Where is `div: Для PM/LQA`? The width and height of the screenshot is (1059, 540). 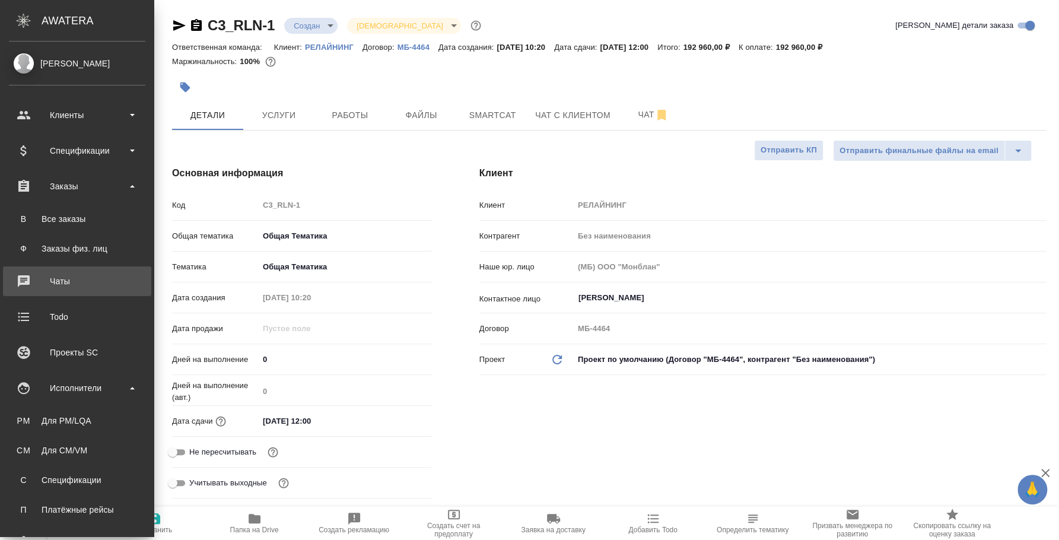
div: Для PM/LQA is located at coordinates (77, 421).